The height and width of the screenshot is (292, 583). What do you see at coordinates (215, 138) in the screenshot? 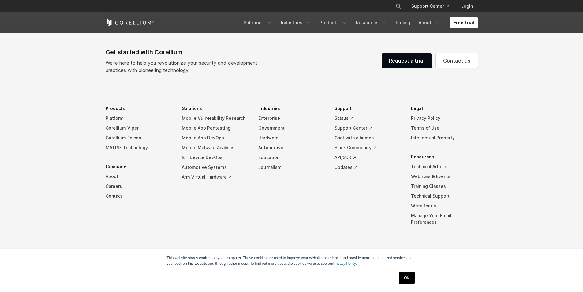
I see `a: Mobile App DevOps` at bounding box center [215, 138].